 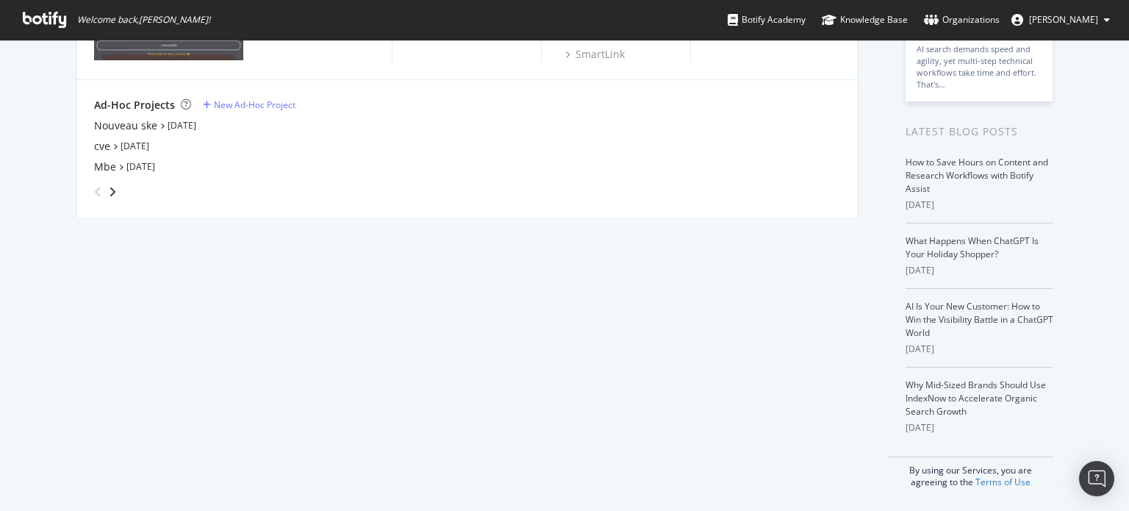 I want to click on div: SmartLink, so click(x=595, y=54).